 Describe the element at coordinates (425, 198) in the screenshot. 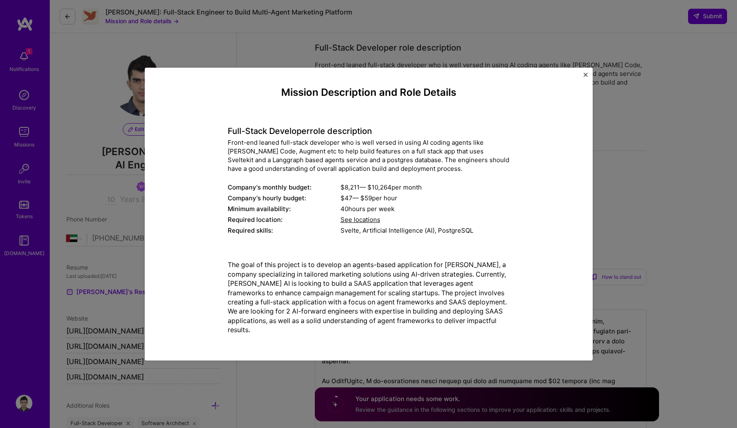

I see `div: $ 47 — $ 59 per hour` at that location.